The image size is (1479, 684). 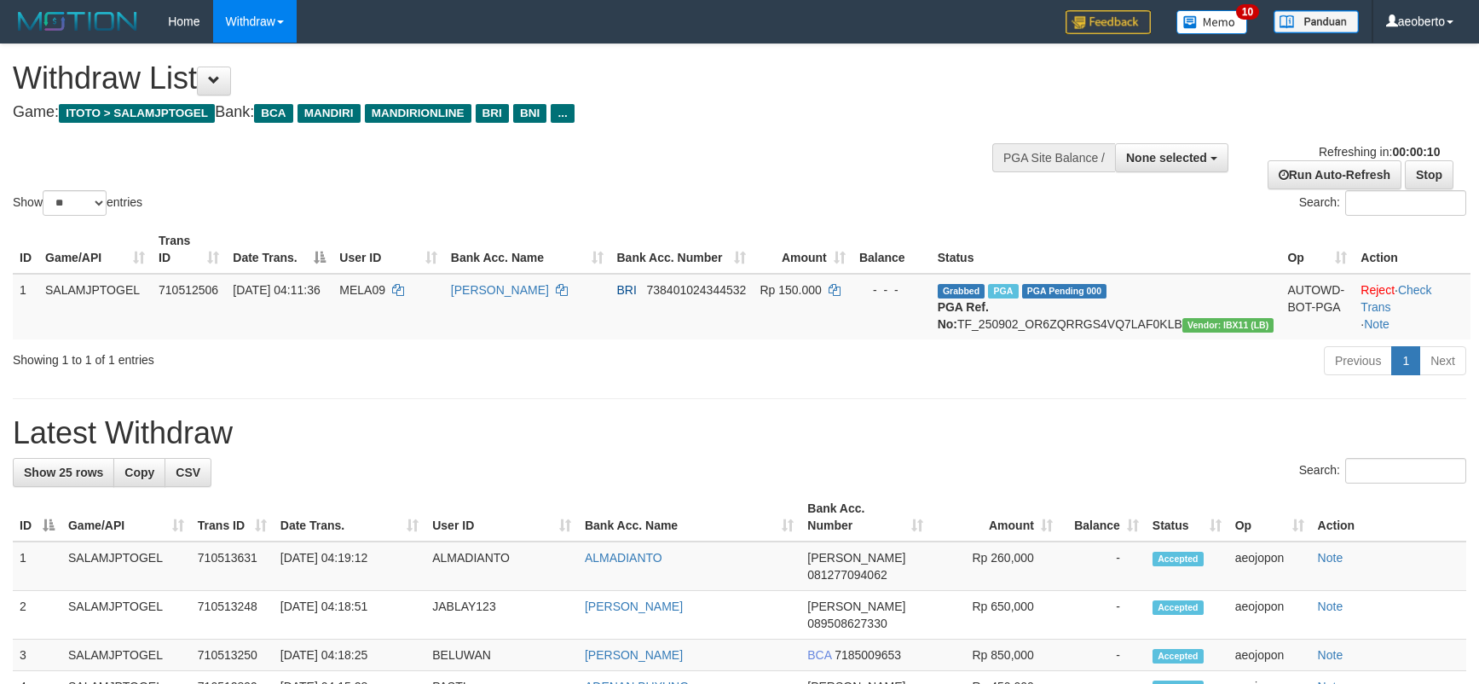 I want to click on label: Show entries, so click(x=78, y=203).